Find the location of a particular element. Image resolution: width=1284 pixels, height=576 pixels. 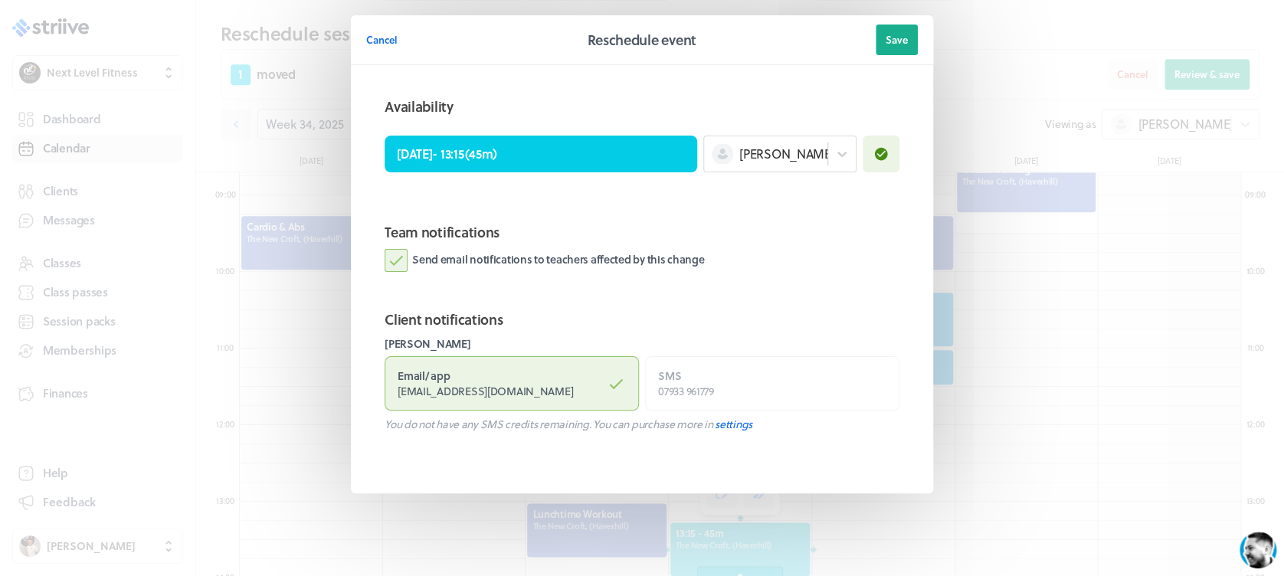

p: You do not have any SMS credits remaining. You can purchase more in is located at coordinates (642, 425).